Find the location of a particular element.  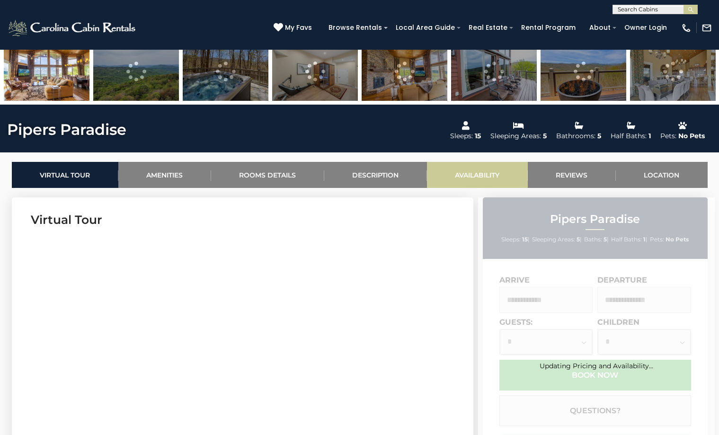

a: Amenities is located at coordinates (165, 175).